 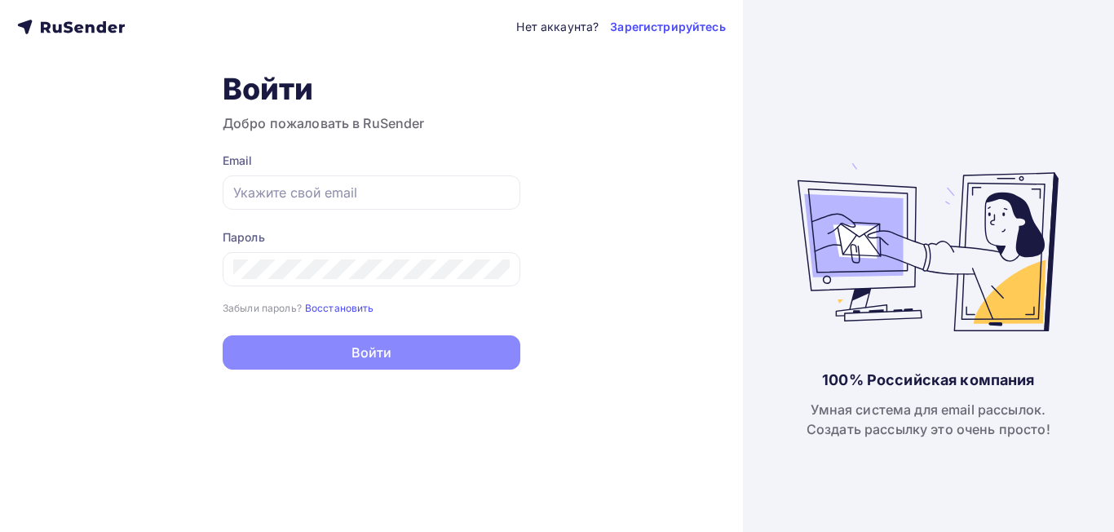 What do you see at coordinates (262, 307) in the screenshot?
I see `small: Забыли пароль?` at bounding box center [262, 307].